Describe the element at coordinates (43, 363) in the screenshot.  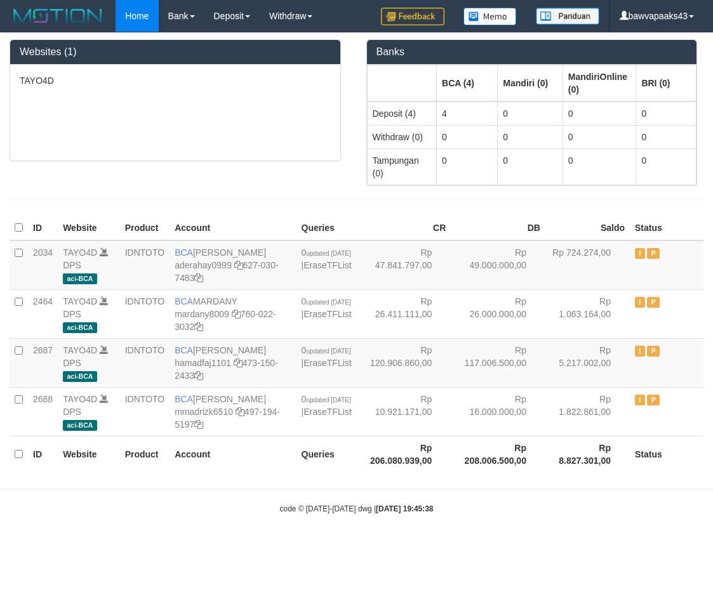
I see `td: 2687` at that location.